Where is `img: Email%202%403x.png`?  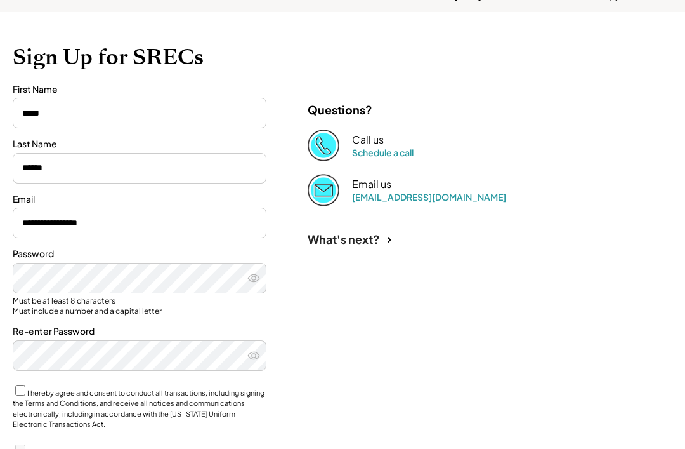 img: Email%202%403x.png is located at coordinates (324, 190).